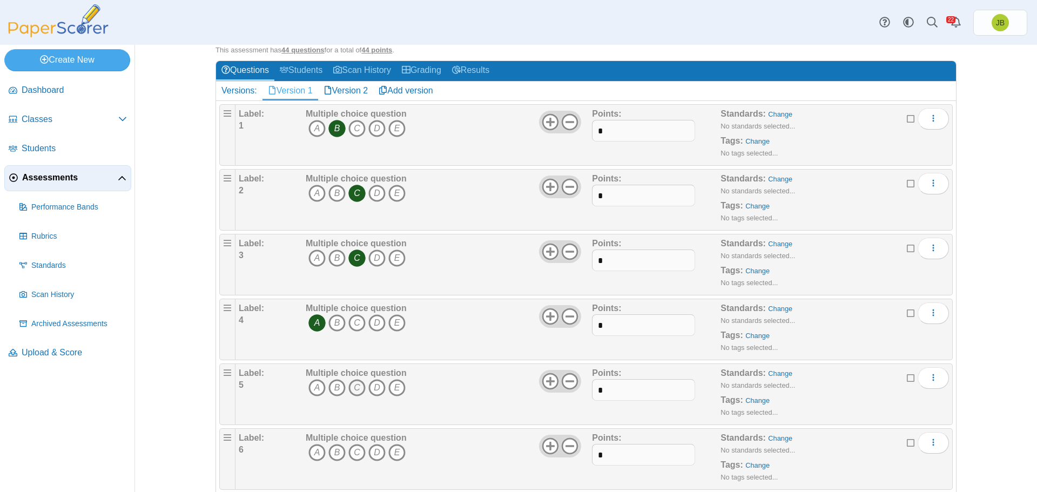  Describe the element at coordinates (68, 178) in the screenshot. I see `a: Assessments` at that location.